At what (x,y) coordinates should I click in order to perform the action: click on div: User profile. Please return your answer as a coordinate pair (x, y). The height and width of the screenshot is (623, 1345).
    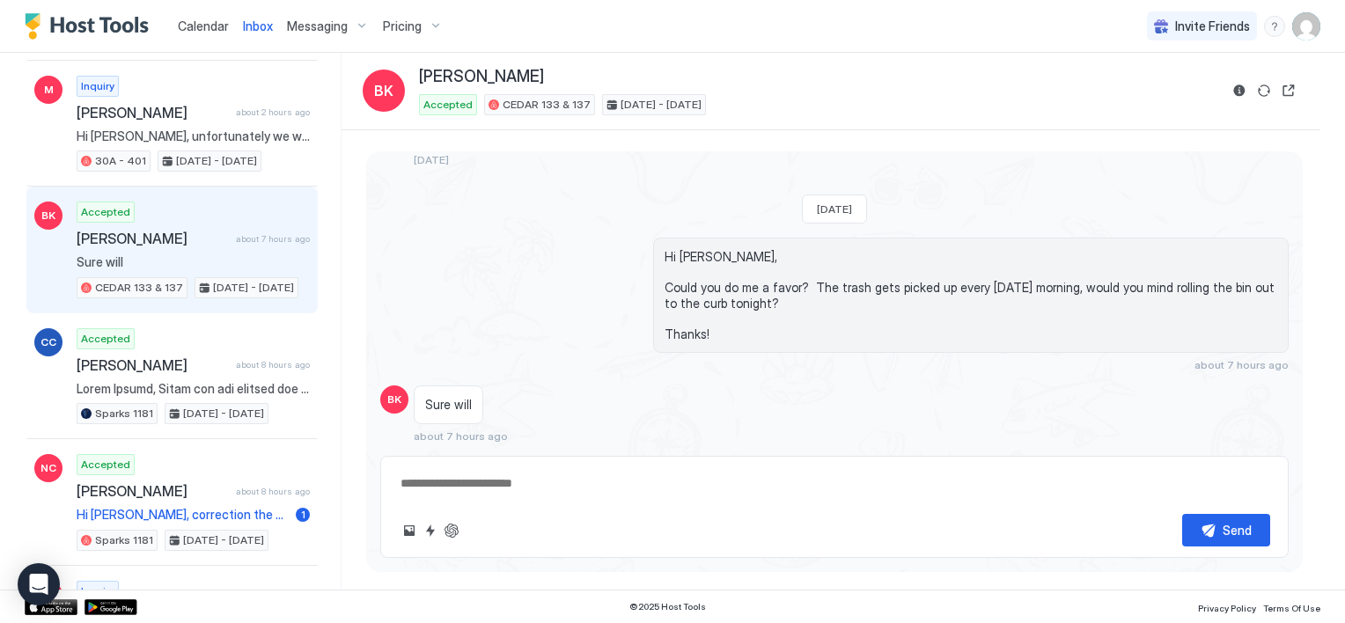
    Looking at the image, I should click on (1306, 26).